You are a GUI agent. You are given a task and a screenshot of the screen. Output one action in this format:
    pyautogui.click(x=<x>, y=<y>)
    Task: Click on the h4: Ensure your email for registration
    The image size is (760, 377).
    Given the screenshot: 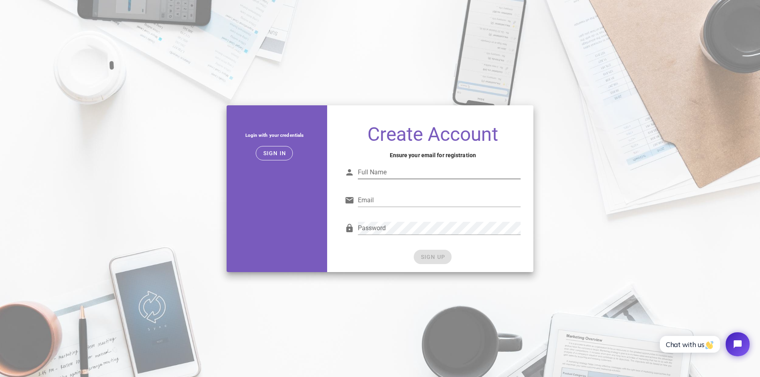 What is the action you would take?
    pyautogui.click(x=433, y=155)
    